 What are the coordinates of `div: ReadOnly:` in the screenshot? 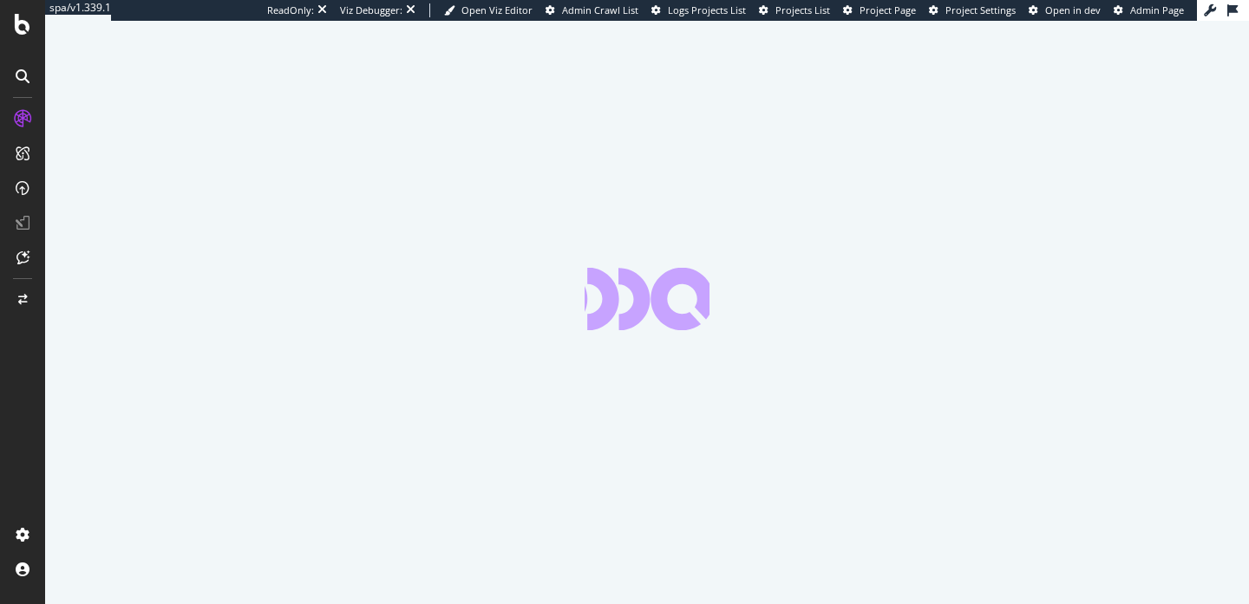 It's located at (291, 10).